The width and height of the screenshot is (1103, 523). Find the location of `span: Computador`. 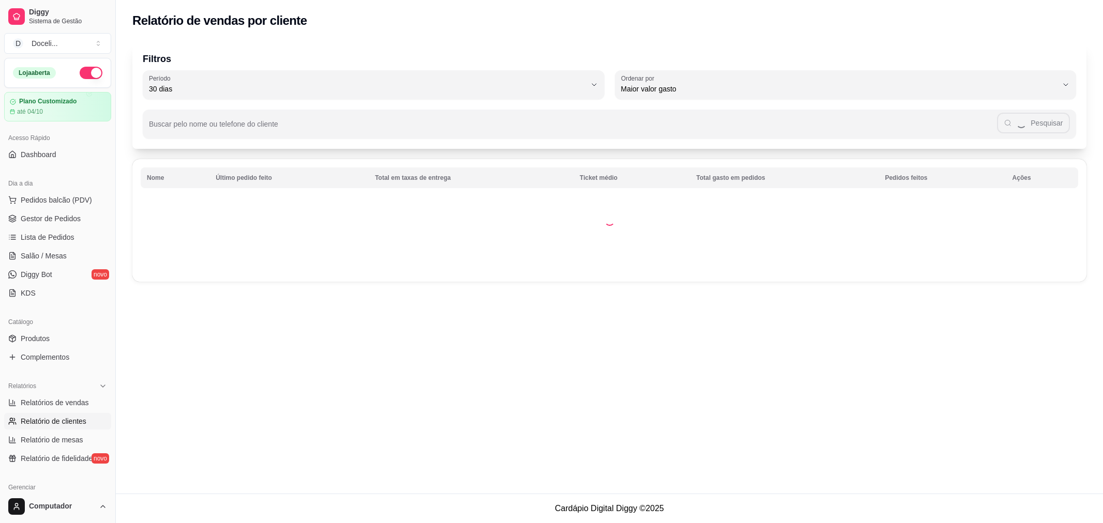

span: Computador is located at coordinates (62, 507).